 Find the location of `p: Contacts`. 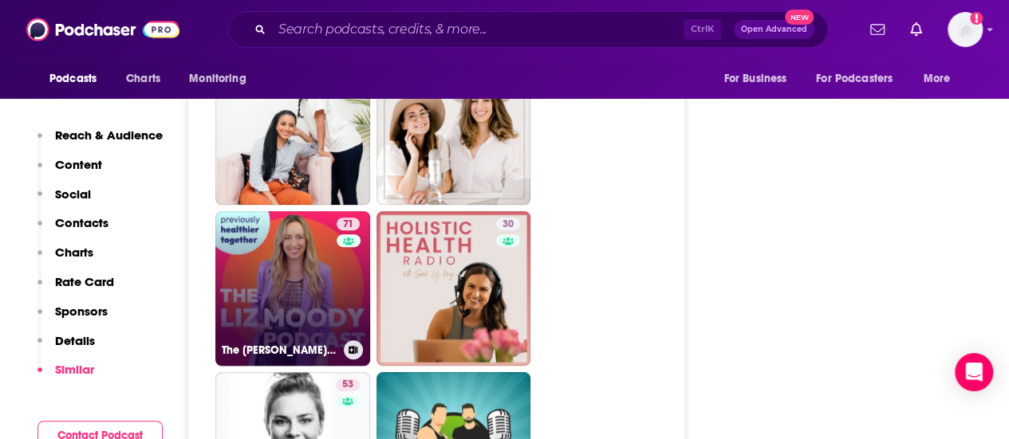

p: Contacts is located at coordinates (81, 222).